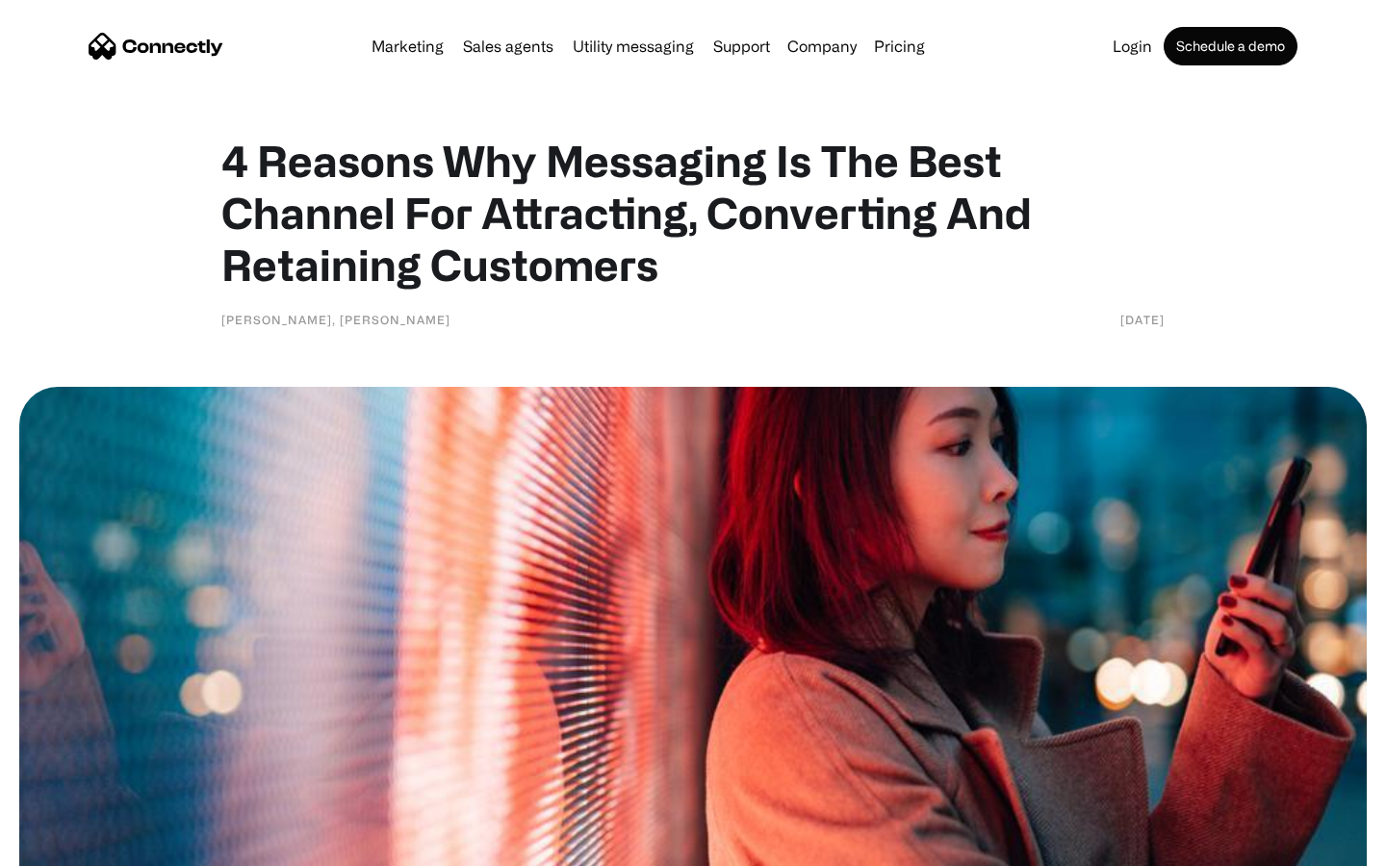  I want to click on div: Company, so click(822, 46).